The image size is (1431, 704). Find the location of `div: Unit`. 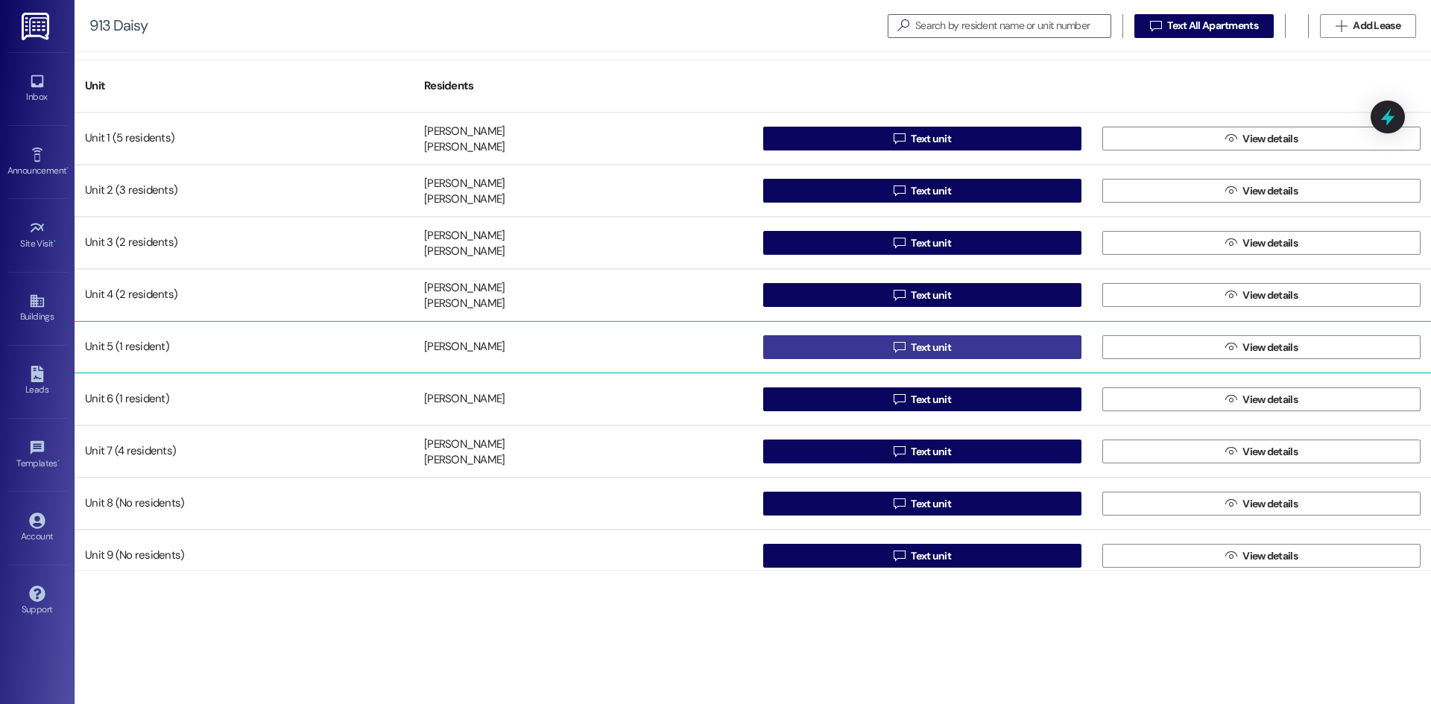

div: Unit is located at coordinates (244, 86).